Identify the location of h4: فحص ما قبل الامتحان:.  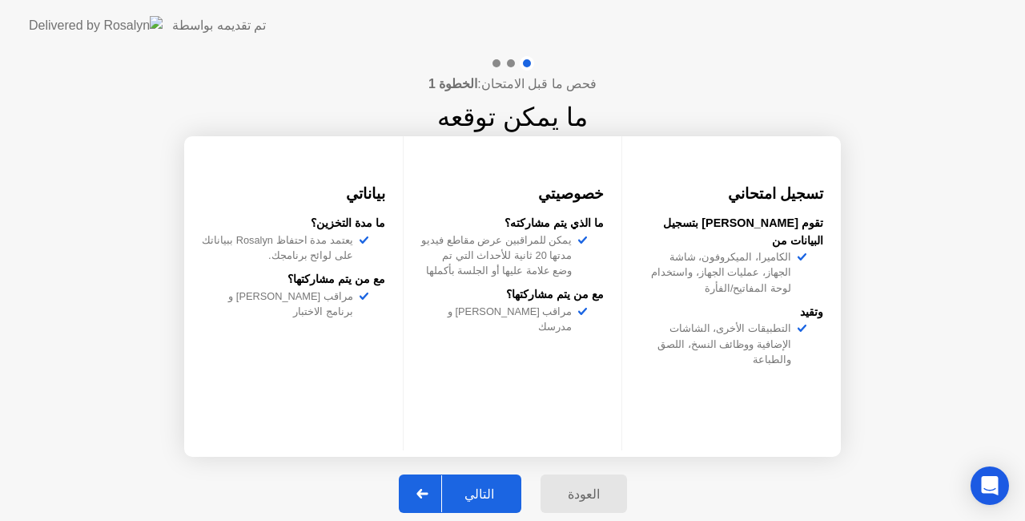
(513, 84).